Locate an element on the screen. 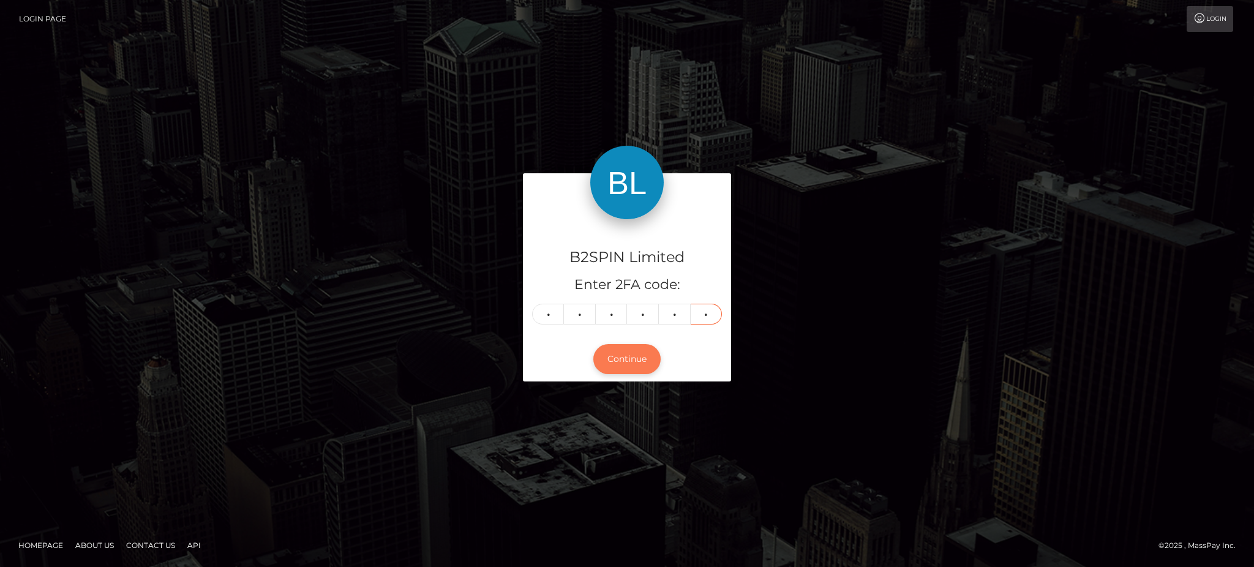  h4: B2SPIN Limited is located at coordinates (627, 257).